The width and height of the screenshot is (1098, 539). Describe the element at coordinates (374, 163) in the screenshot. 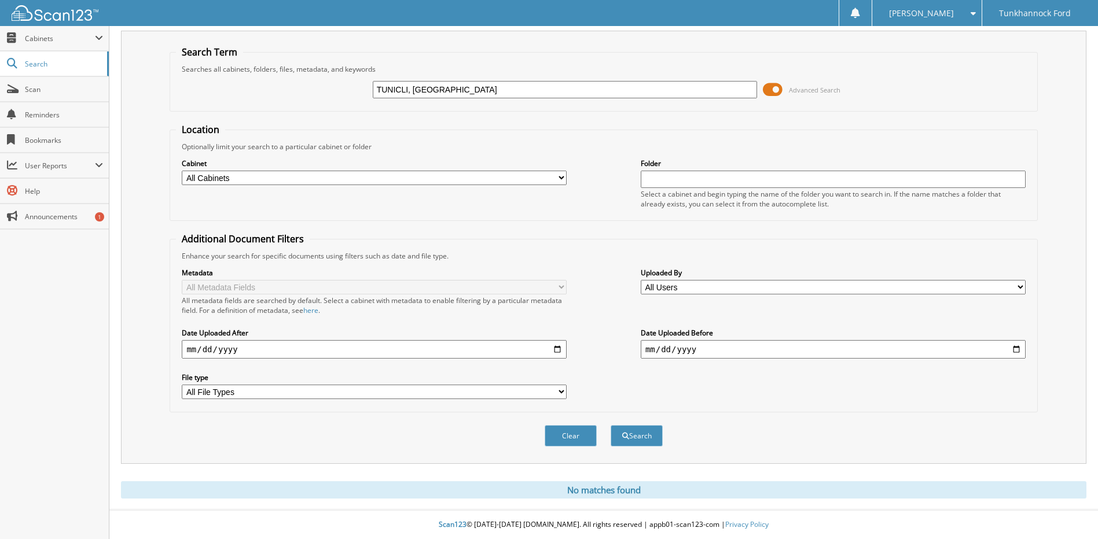

I see `label: Cabinet` at that location.